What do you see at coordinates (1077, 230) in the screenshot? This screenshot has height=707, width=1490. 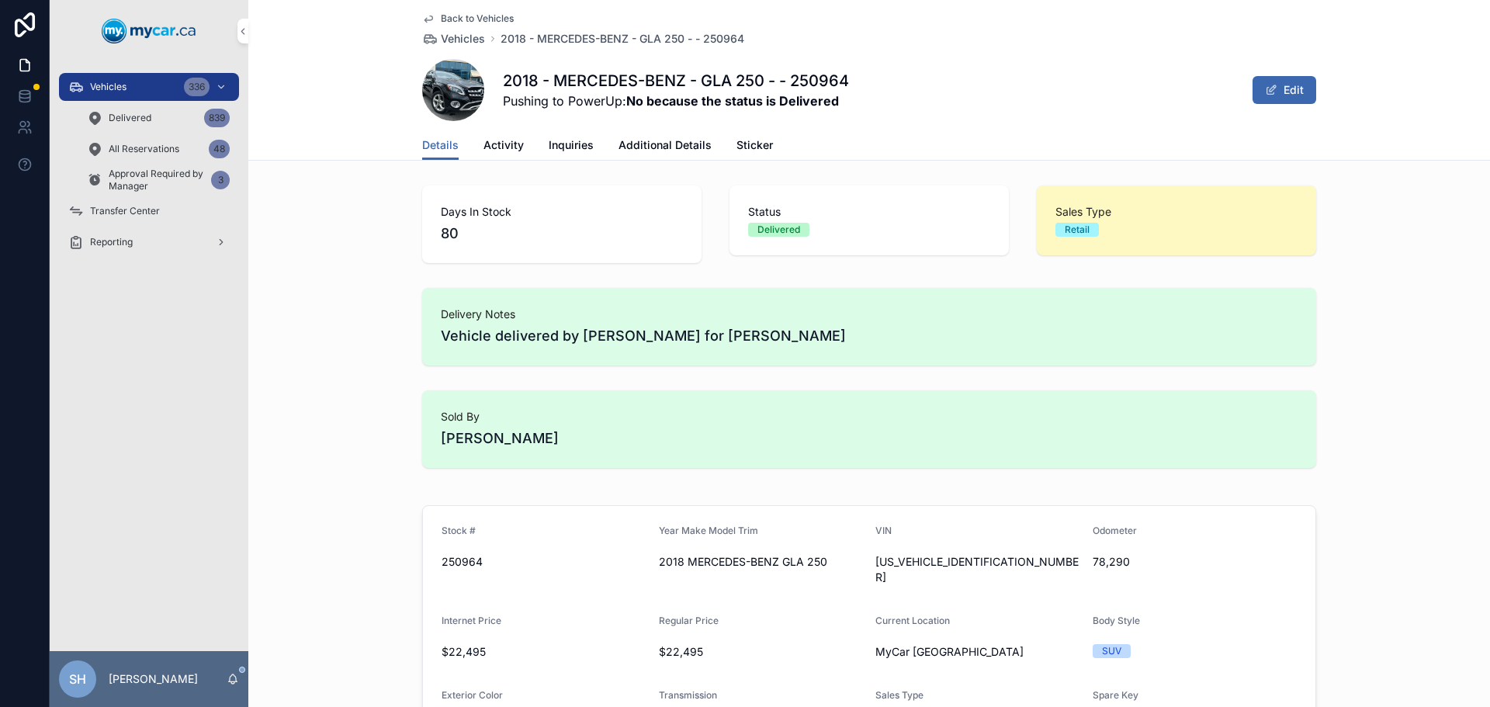 I see `div: Retail` at bounding box center [1077, 230].